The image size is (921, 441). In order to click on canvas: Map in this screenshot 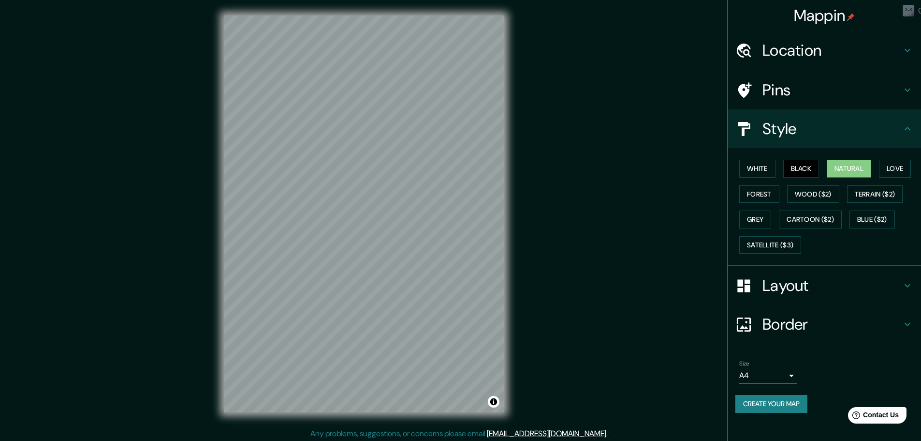, I will do `click(364, 214)`.